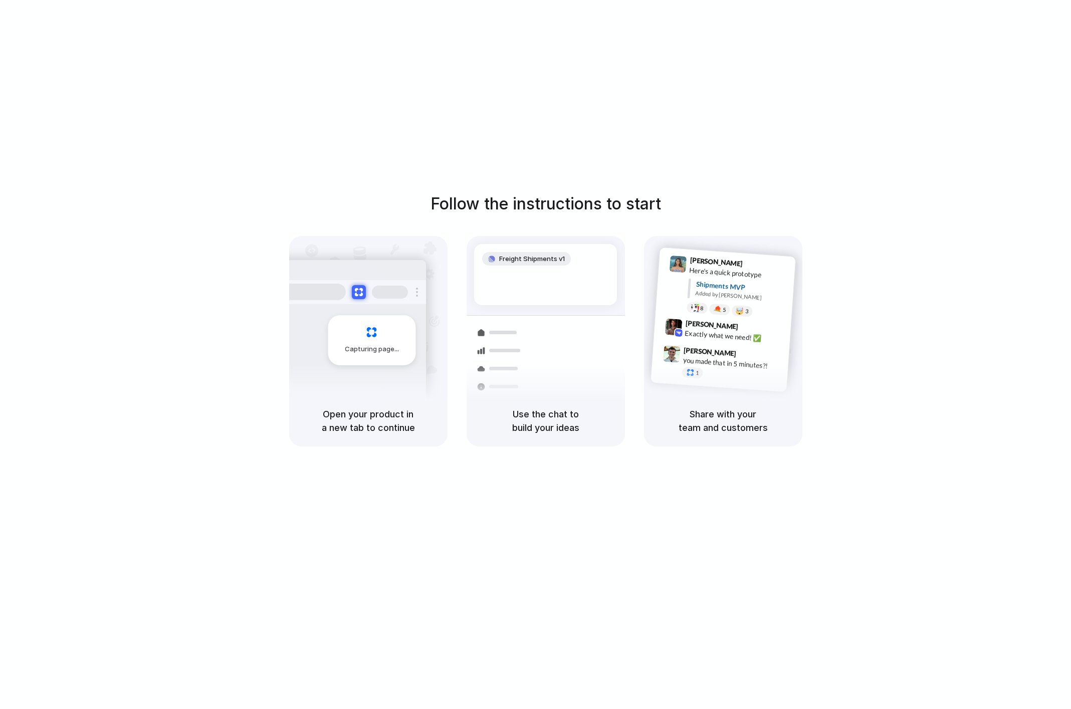 The height and width of the screenshot is (709, 1071). What do you see at coordinates (735, 336) in the screenshot?
I see `div: Exactly what we need! ✅` at bounding box center [735, 336].